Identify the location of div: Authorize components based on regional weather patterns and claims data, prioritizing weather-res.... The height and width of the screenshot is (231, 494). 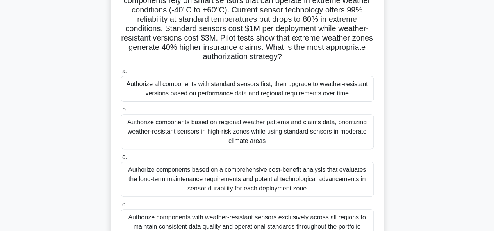
(247, 132).